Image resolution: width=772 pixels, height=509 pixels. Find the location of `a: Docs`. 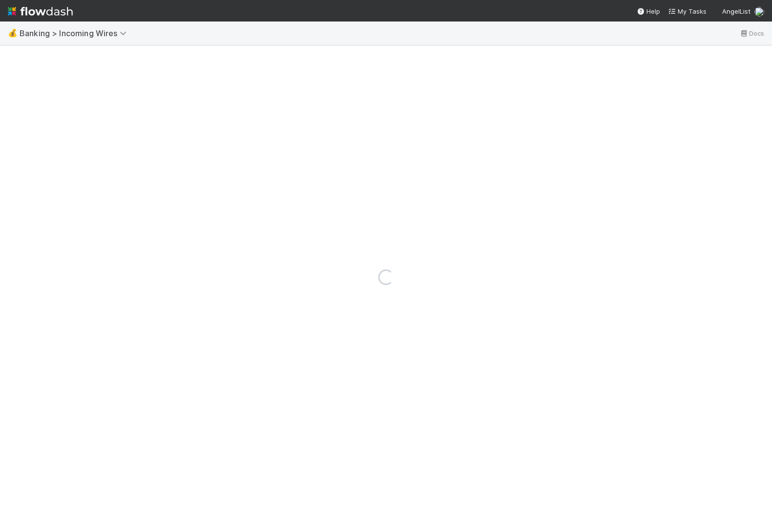

a: Docs is located at coordinates (751, 33).